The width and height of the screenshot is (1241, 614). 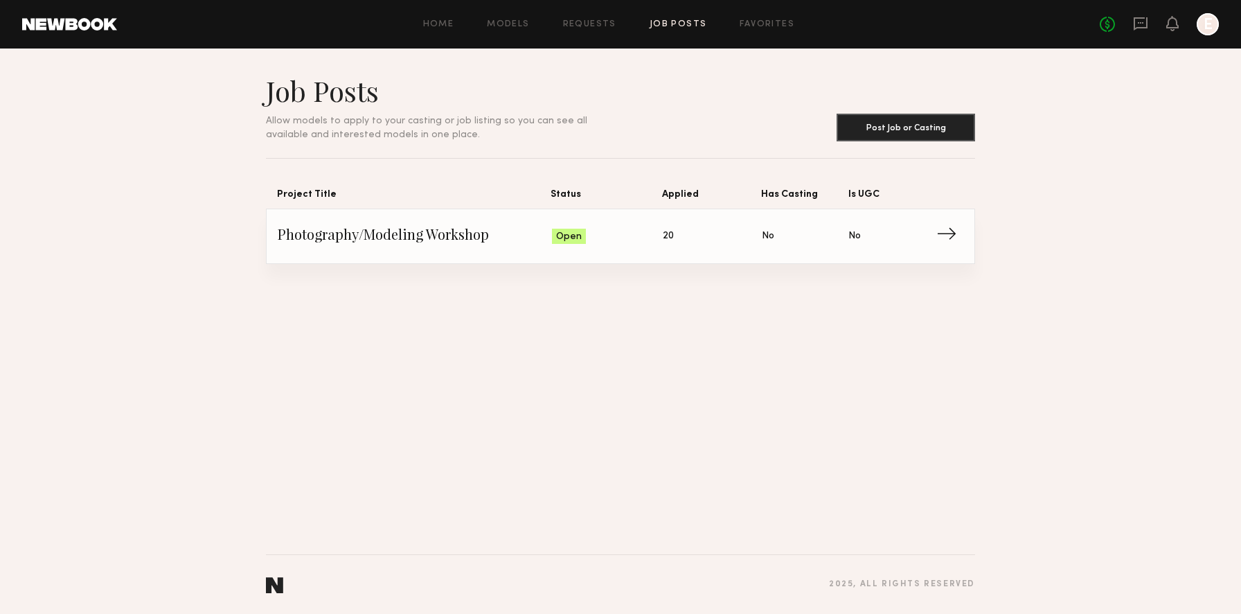 What do you see at coordinates (414, 197) in the screenshot?
I see `span: Project Title` at bounding box center [414, 197].